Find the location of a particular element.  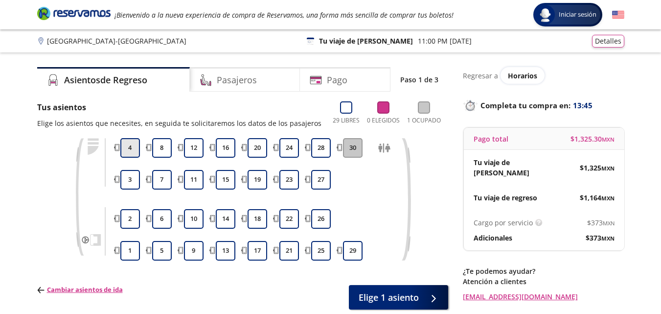

button: 24 is located at coordinates (289, 148).